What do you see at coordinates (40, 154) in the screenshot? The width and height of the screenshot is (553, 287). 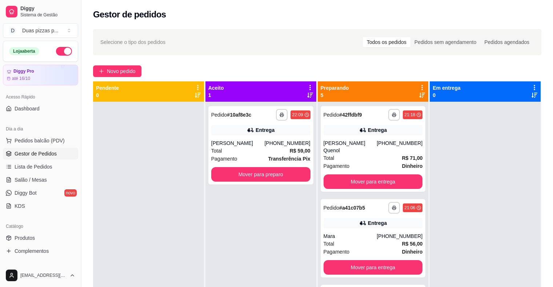 I see `a: Gestor de Pedidos` at bounding box center [40, 154].